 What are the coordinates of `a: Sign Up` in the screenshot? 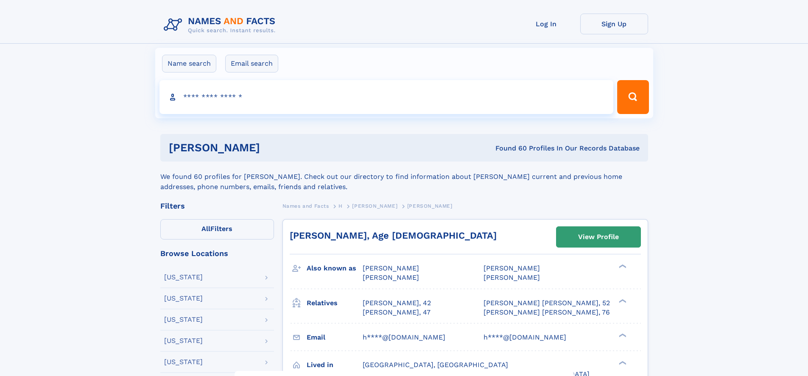 It's located at (614, 24).